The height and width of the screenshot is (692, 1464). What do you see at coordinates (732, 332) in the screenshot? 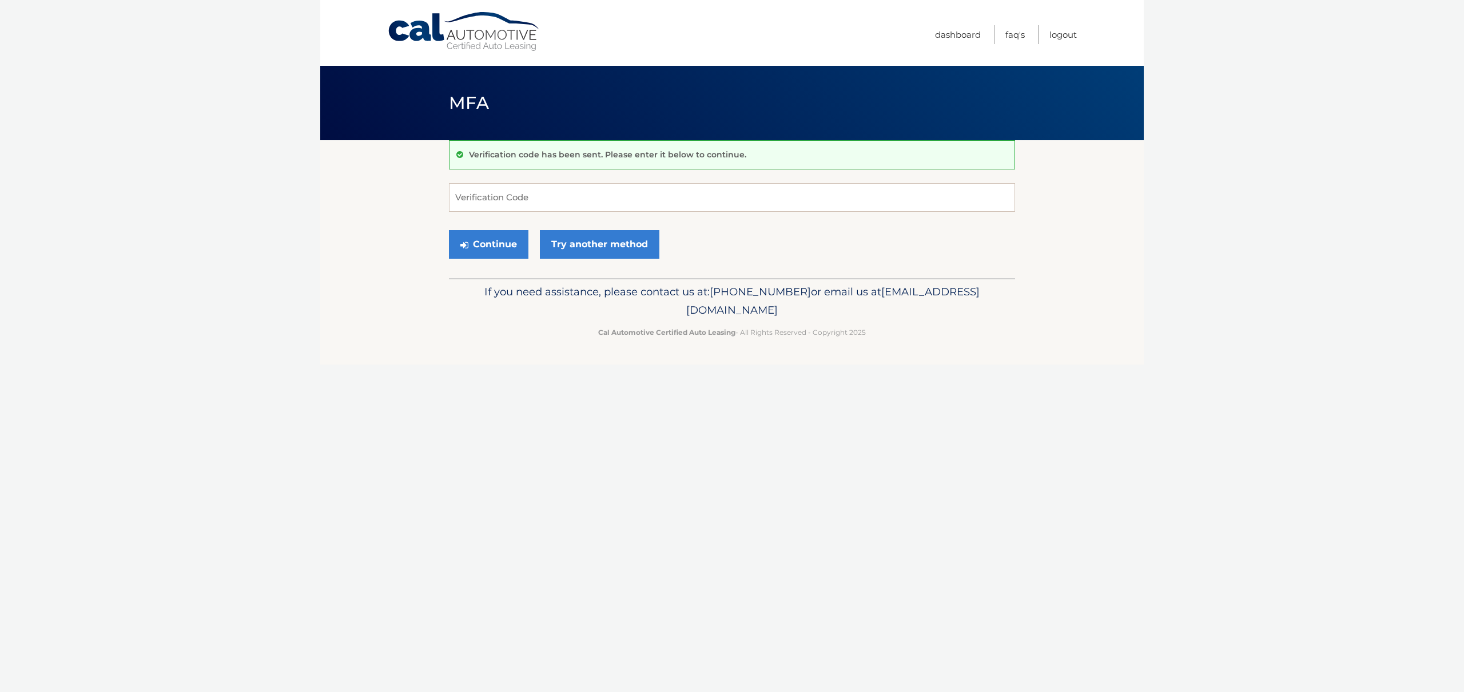
I see `p: - All Rights Reserved - Copyright 2025` at bounding box center [732, 332].